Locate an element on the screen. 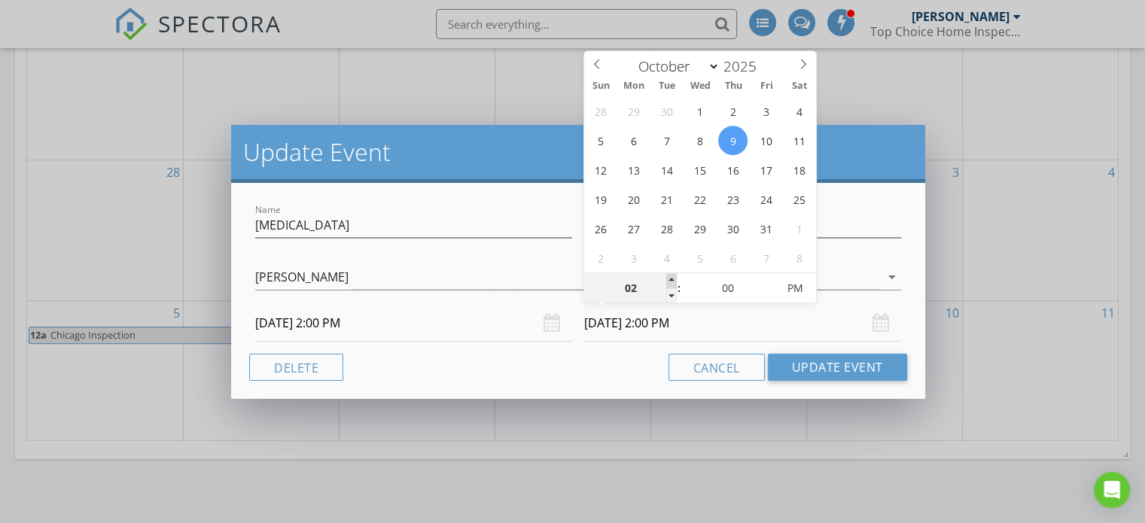  span: October 10, 2025 is located at coordinates (765, 140).